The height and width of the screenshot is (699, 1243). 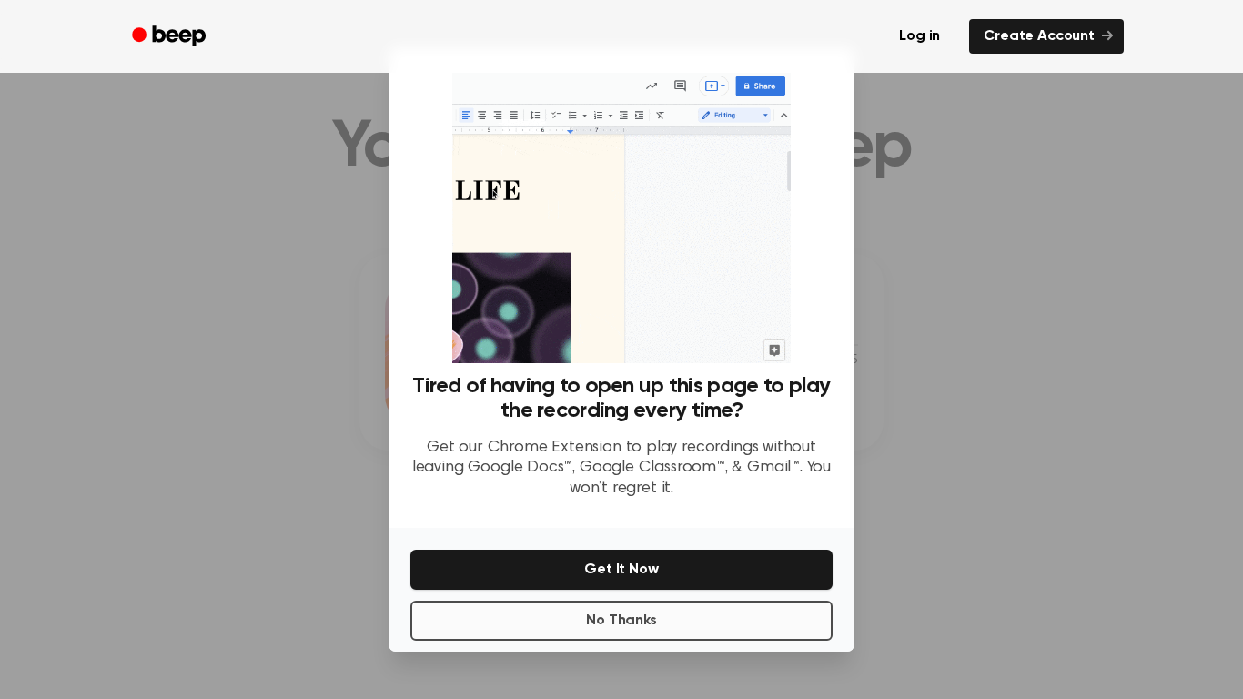 I want to click on button: No Thanks, so click(x=622, y=621).